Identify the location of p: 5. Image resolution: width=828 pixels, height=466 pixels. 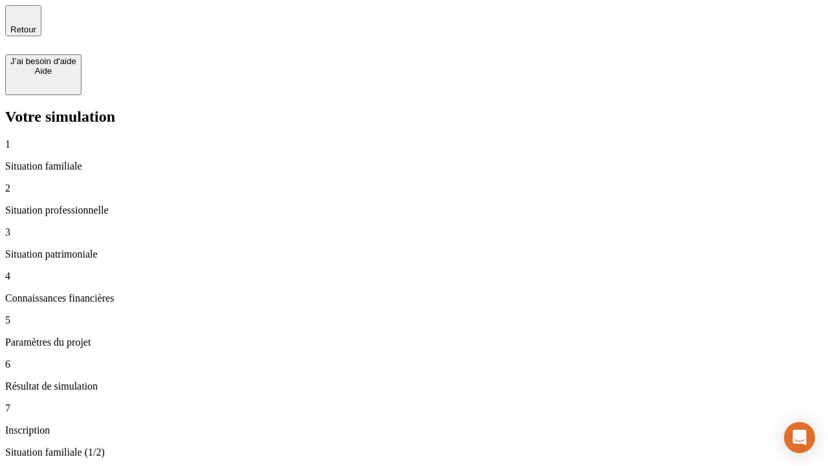
(414, 320).